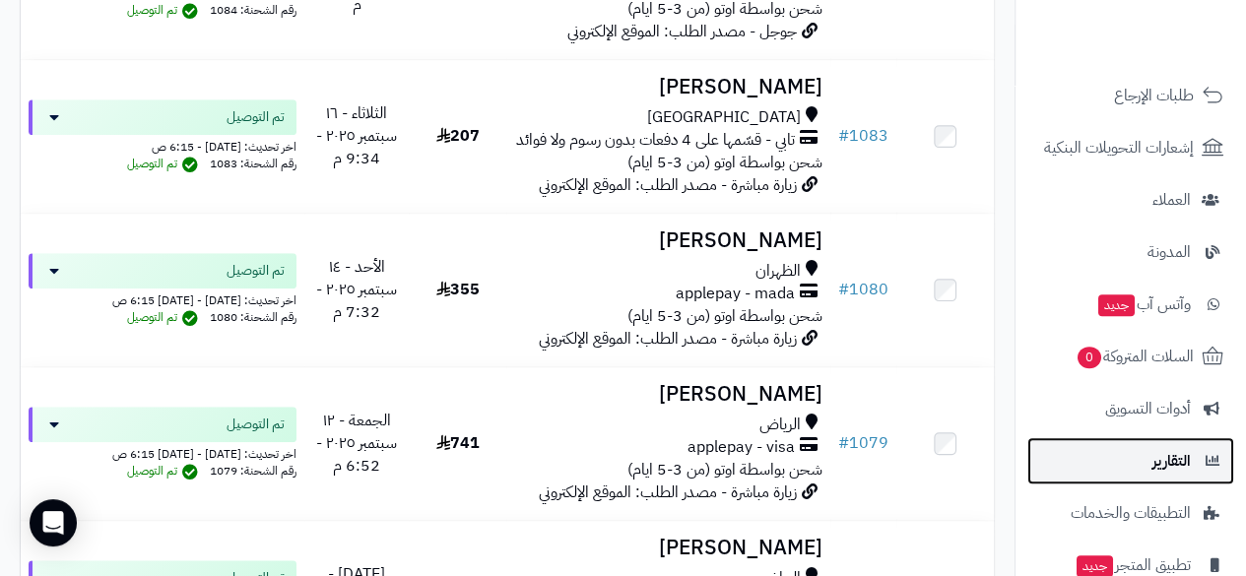  Describe the element at coordinates (253, 317) in the screenshot. I see `span: رقم الشحنة: 1080` at that location.